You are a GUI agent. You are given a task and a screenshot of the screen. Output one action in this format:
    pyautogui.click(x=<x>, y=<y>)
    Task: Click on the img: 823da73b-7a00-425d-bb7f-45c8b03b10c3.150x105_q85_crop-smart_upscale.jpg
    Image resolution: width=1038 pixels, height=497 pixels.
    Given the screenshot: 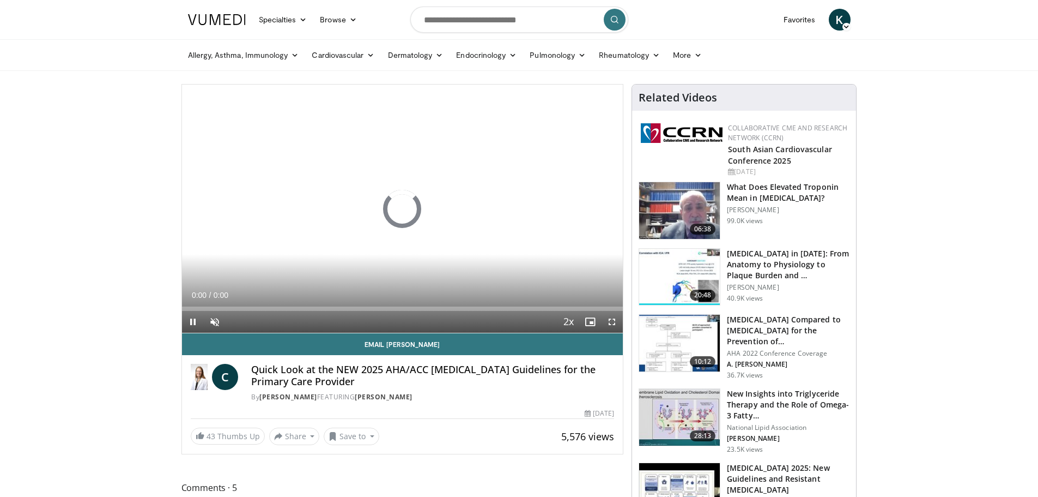 What is the action you would take?
    pyautogui.click(x=680, y=277)
    